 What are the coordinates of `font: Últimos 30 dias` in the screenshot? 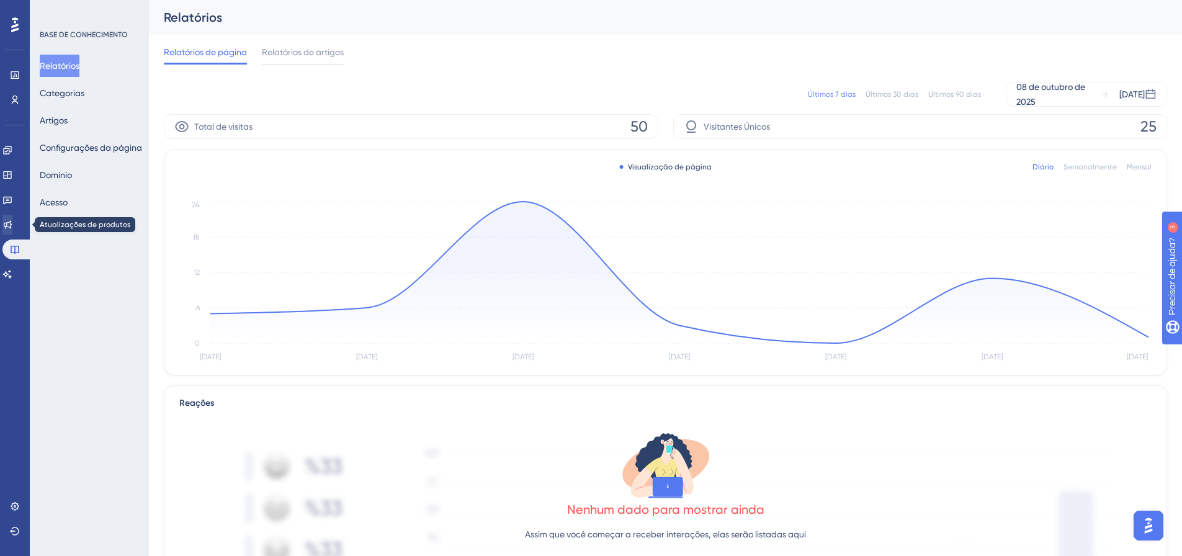 It's located at (892, 94).